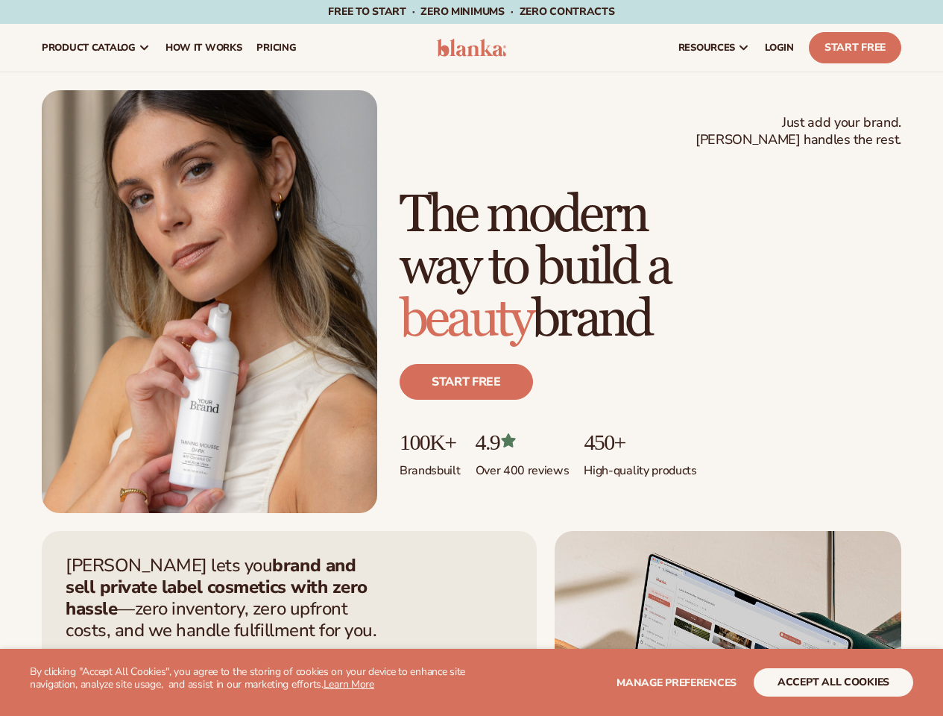 The image size is (943, 716). What do you see at coordinates (707, 48) in the screenshot?
I see `span: resources` at bounding box center [707, 48].